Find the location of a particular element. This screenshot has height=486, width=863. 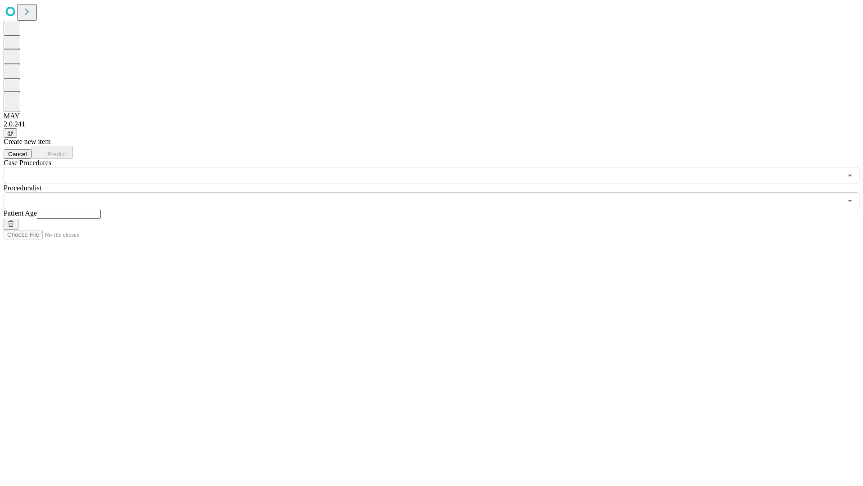

span: Proceduralist is located at coordinates (22, 187).